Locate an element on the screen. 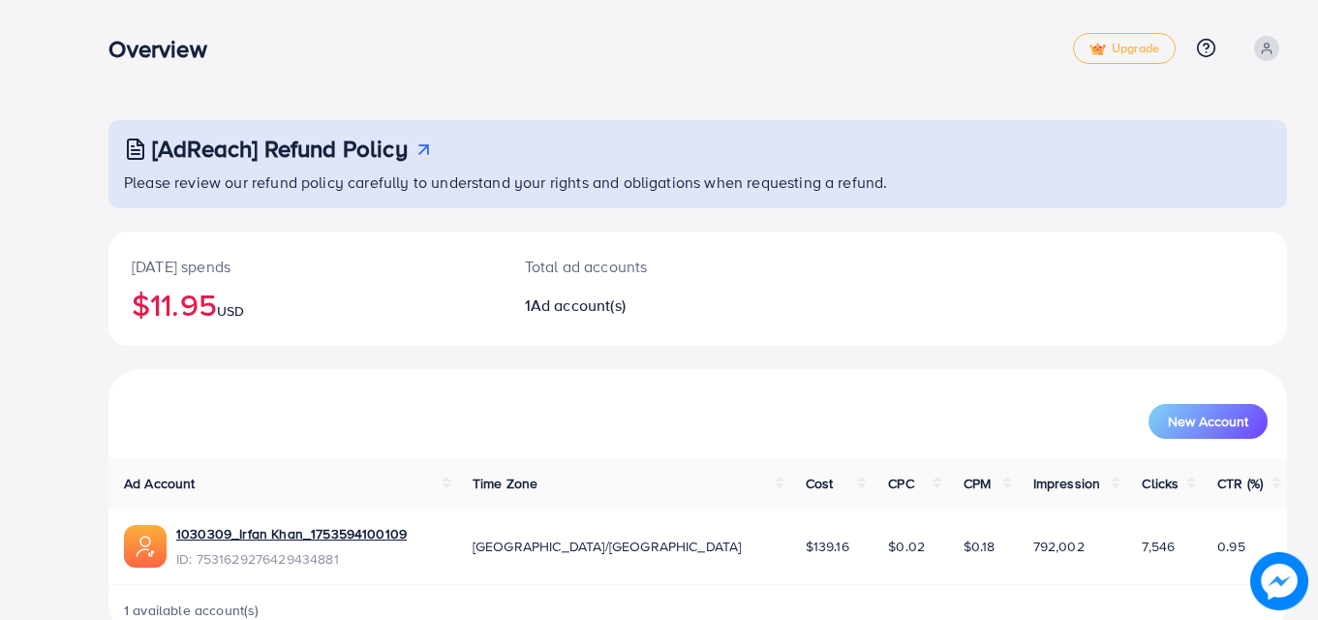  span: CTR (%) is located at coordinates (1239, 483).